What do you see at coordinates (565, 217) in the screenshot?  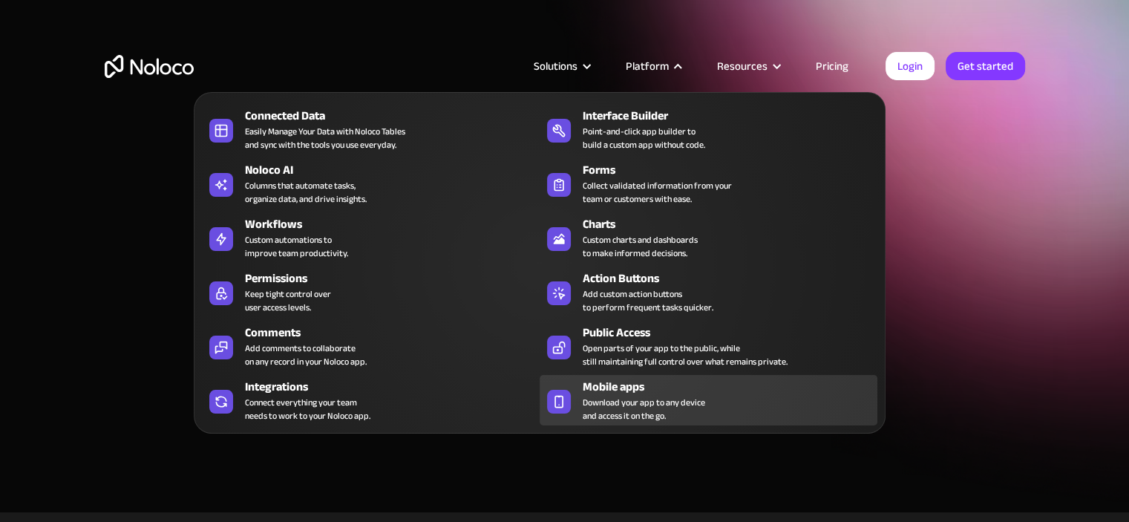 I see `h1: Noloco vs. Glide: Which App Builder is Right for You?` at bounding box center [565, 217].